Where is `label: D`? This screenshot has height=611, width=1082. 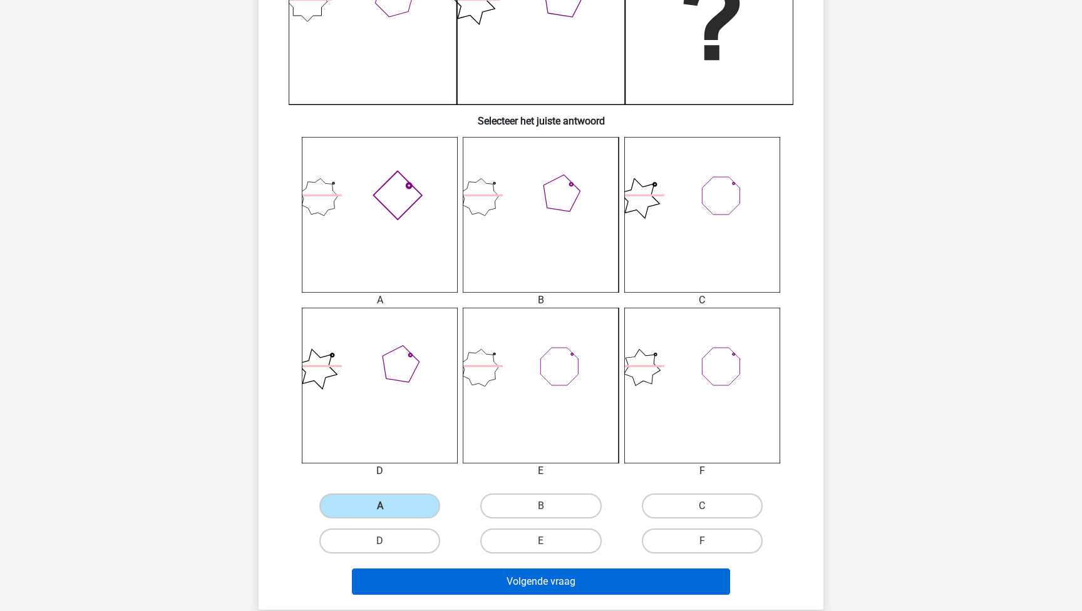 label: D is located at coordinates (379, 541).